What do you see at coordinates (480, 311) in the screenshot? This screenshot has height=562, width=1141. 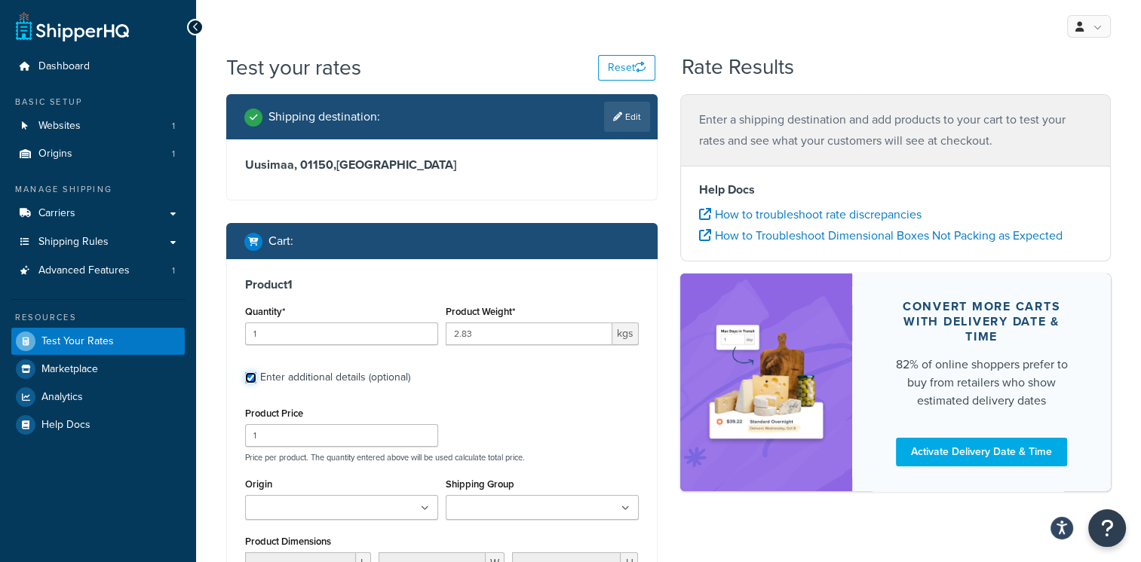 I see `label: Product Weight*` at bounding box center [480, 311].